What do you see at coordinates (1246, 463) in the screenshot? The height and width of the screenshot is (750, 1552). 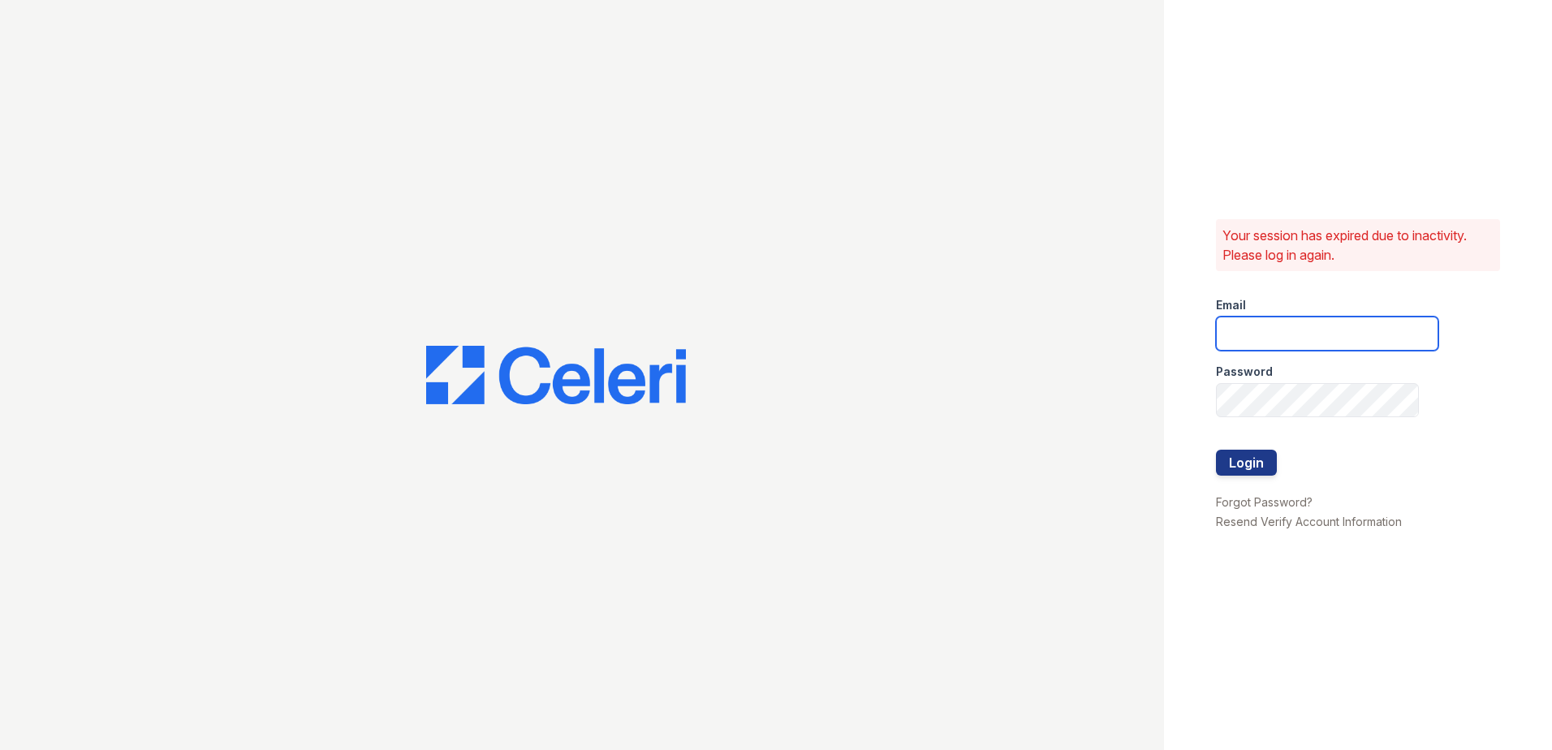 I see `button: Login` at bounding box center [1246, 463].